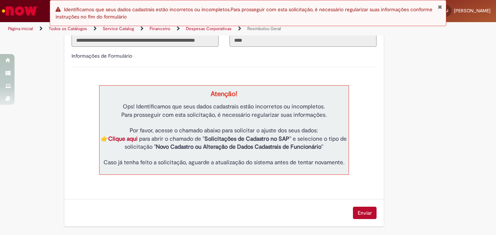  What do you see at coordinates (303, 41) in the screenshot?
I see `input: Código da Unidade` at bounding box center [303, 41].